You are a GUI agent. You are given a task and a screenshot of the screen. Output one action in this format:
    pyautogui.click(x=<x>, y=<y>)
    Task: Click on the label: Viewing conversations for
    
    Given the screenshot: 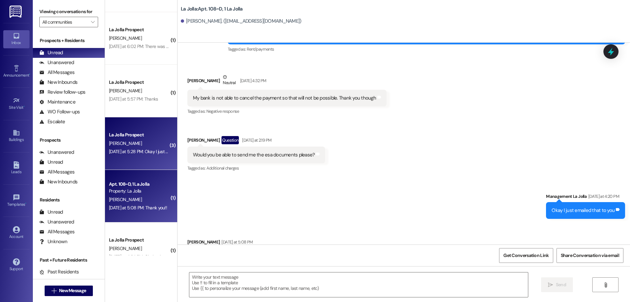 What is the action you would take?
    pyautogui.click(x=69, y=11)
    